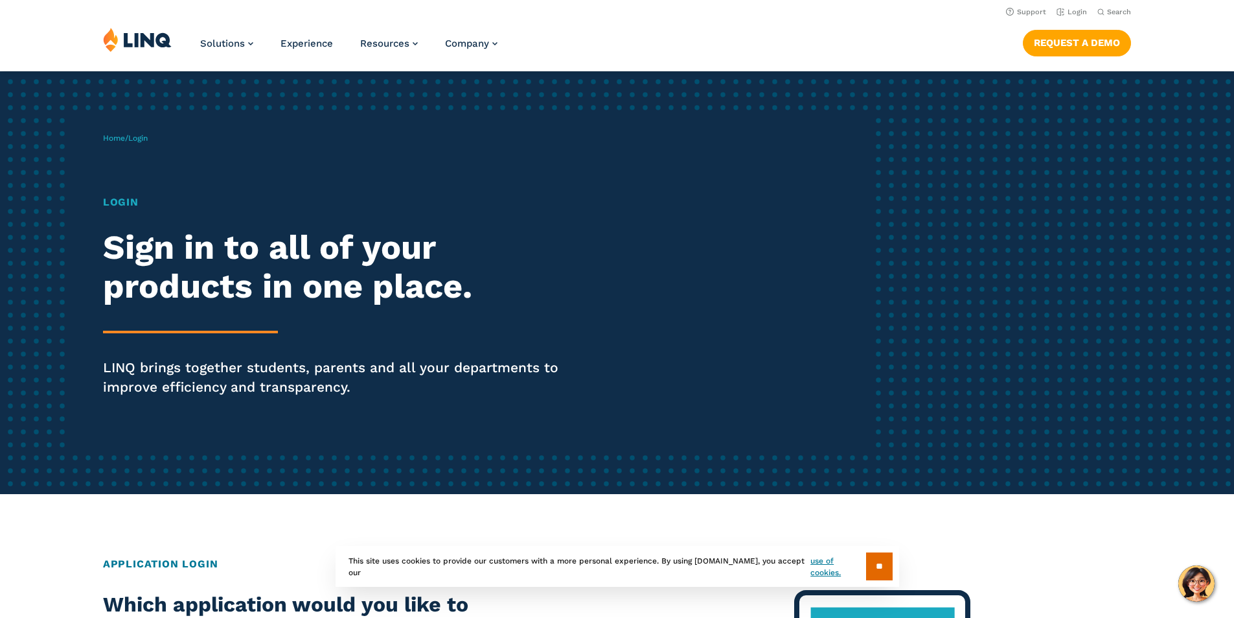  What do you see at coordinates (138, 138) in the screenshot?
I see `span: Login` at bounding box center [138, 138].